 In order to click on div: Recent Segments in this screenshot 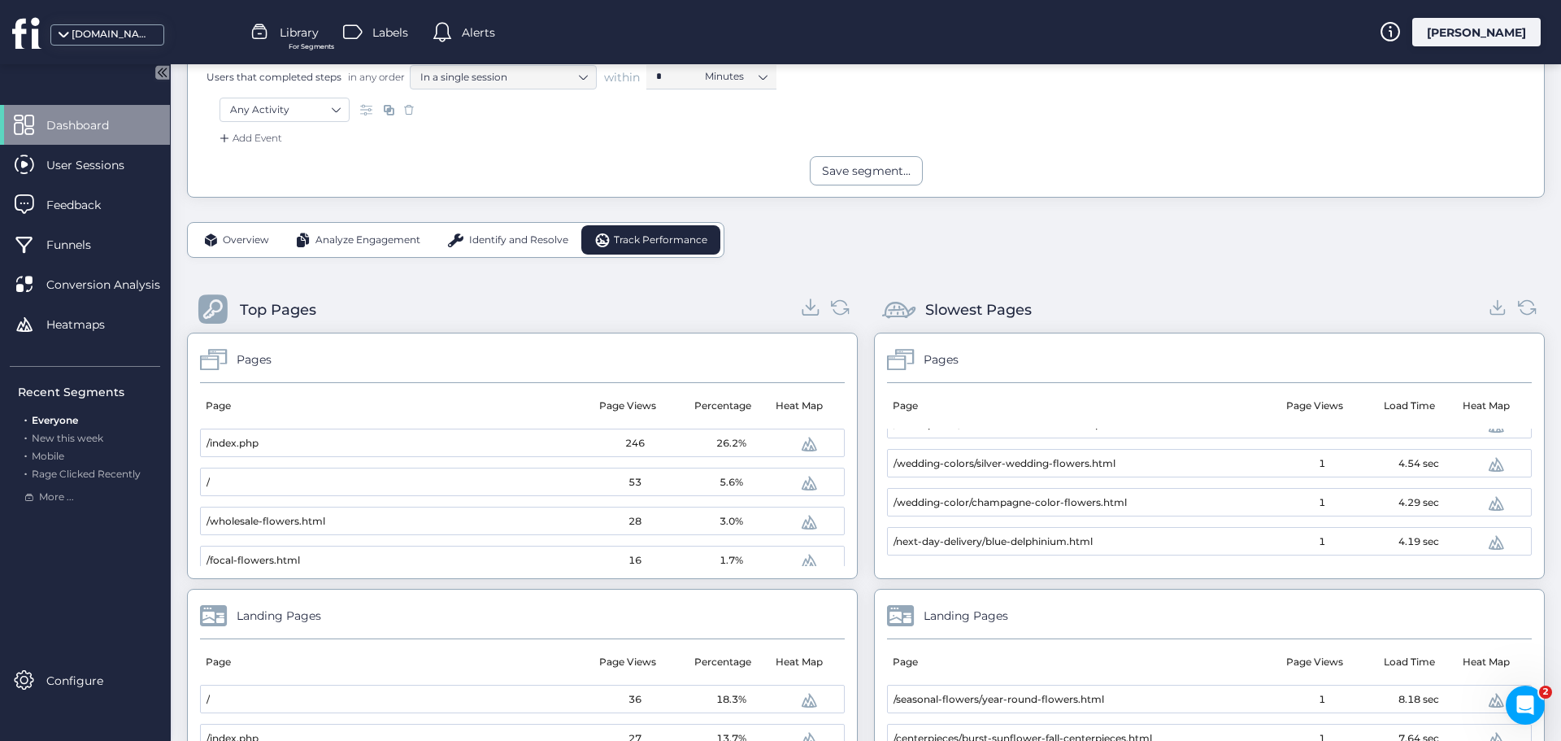, I will do `click(89, 392)`.